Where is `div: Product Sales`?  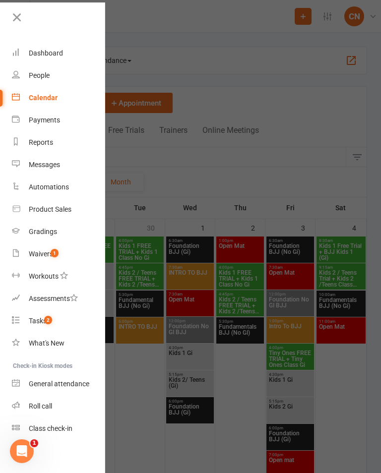
div: Product Sales is located at coordinates (50, 209).